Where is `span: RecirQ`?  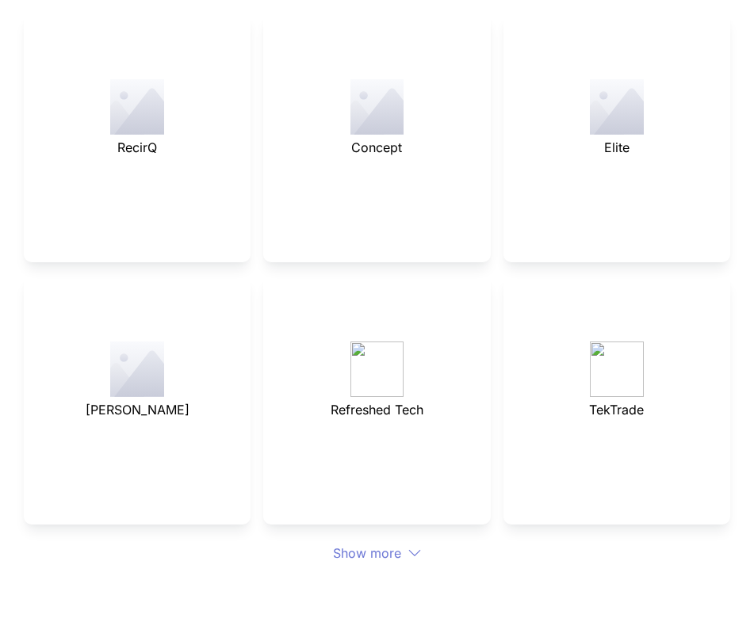
span: RecirQ is located at coordinates (137, 147).